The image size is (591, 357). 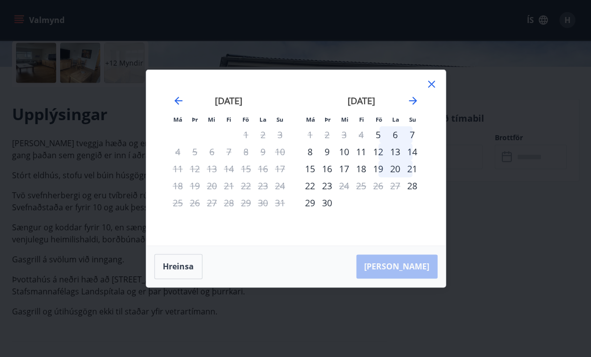 I want to click on div: 10, so click(x=344, y=152).